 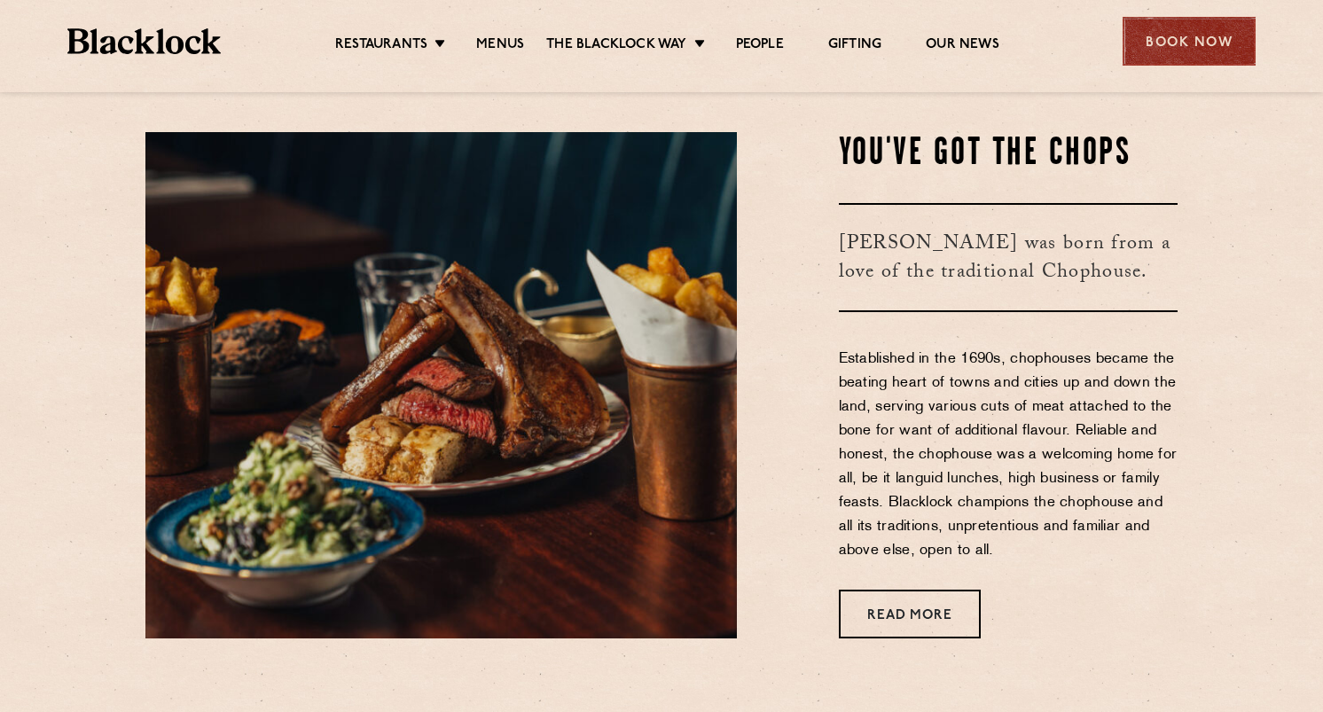 What do you see at coordinates (760, 46) in the screenshot?
I see `a: People` at bounding box center [760, 46].